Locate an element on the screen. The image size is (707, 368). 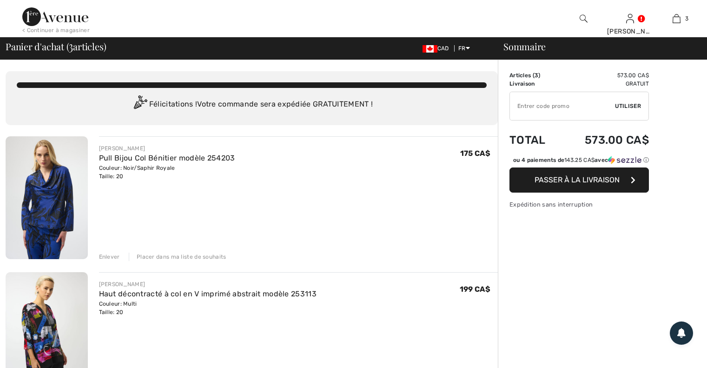
span: 143.25 CA$ is located at coordinates (579, 160).